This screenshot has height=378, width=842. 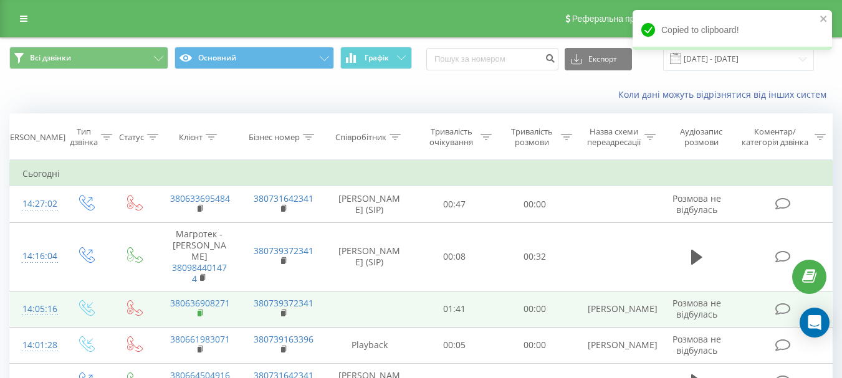 I want to click on div: Тривалість очікування, so click(x=451, y=137).